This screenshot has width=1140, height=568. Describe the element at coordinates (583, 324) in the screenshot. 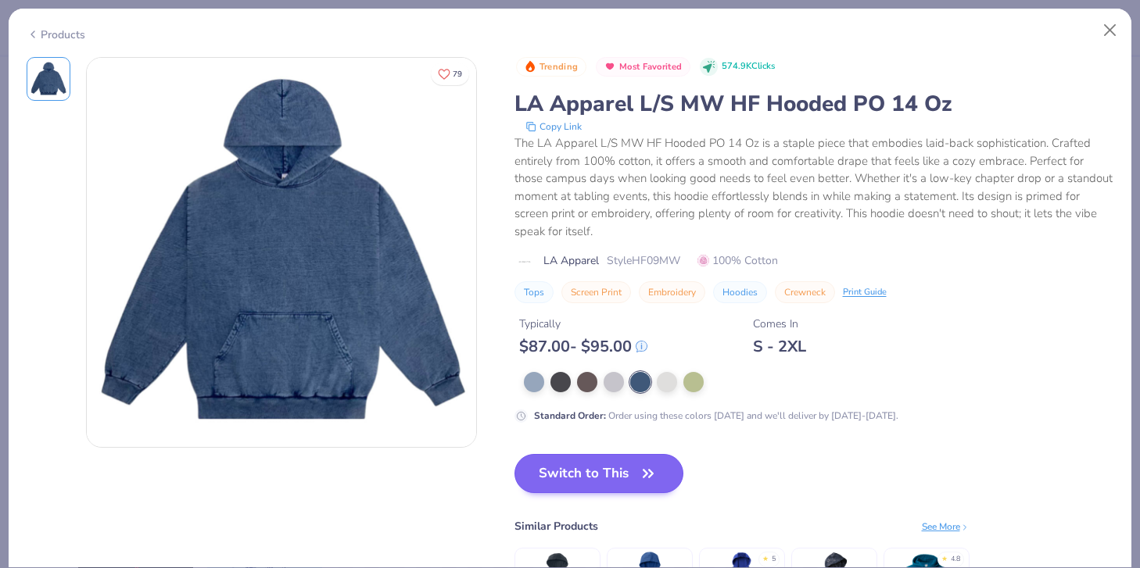

I see `div: Typically` at that location.